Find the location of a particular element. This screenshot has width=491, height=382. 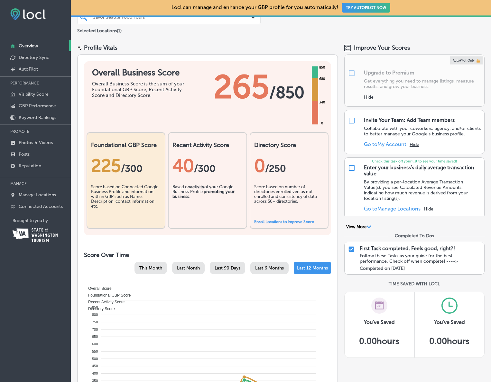

span: Overall Score is located at coordinates (98, 288).